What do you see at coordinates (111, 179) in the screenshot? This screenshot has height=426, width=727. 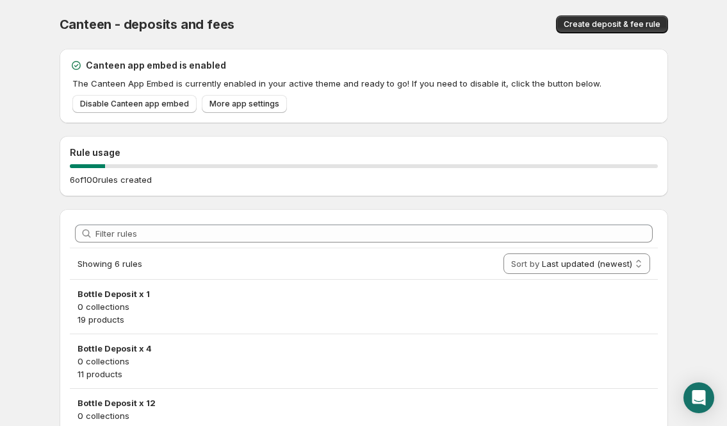 I see `p: 6 of 100 rules created` at bounding box center [111, 179].